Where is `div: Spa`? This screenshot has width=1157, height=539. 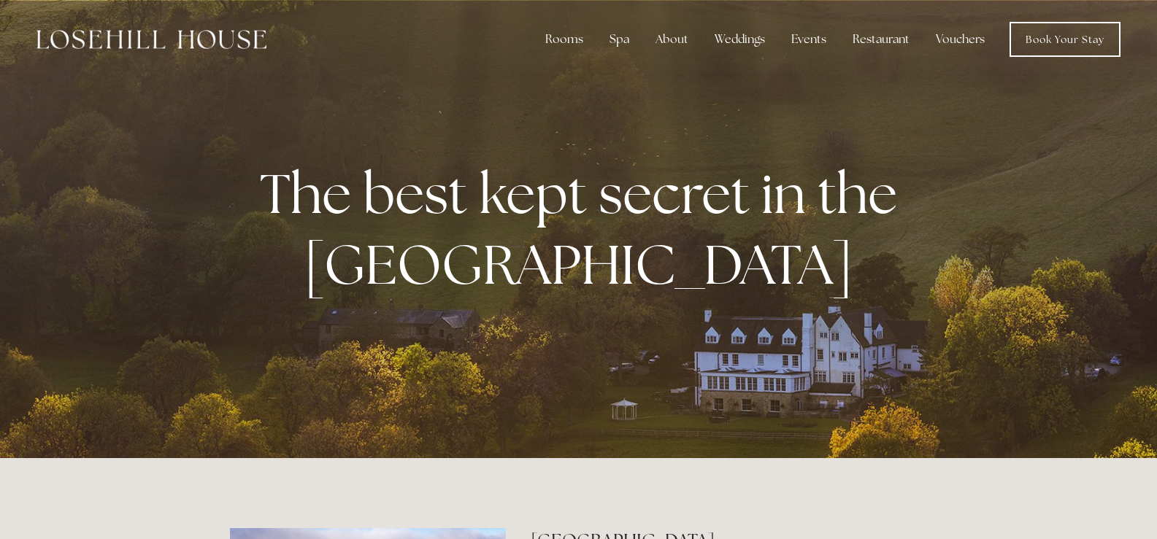
div: Spa is located at coordinates (619, 39).